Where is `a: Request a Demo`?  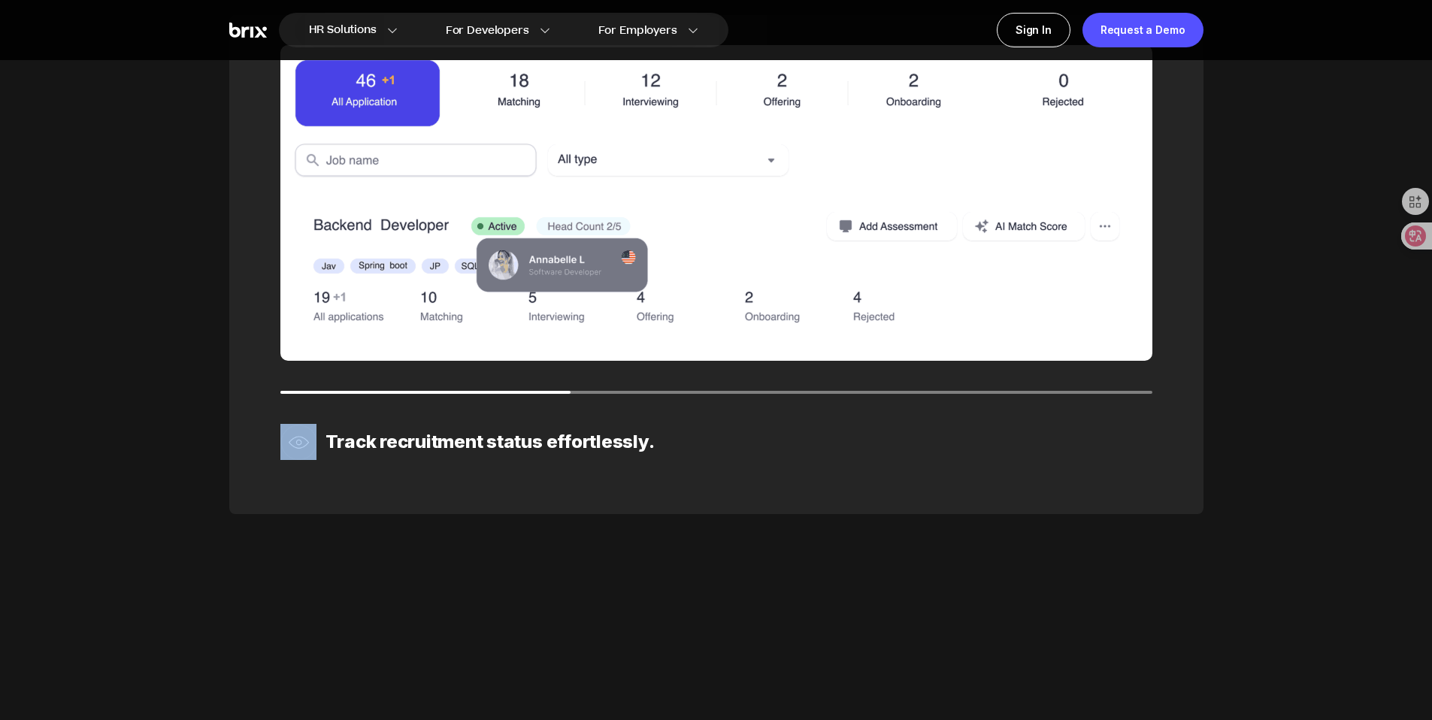 a: Request a Demo is located at coordinates (1142, 30).